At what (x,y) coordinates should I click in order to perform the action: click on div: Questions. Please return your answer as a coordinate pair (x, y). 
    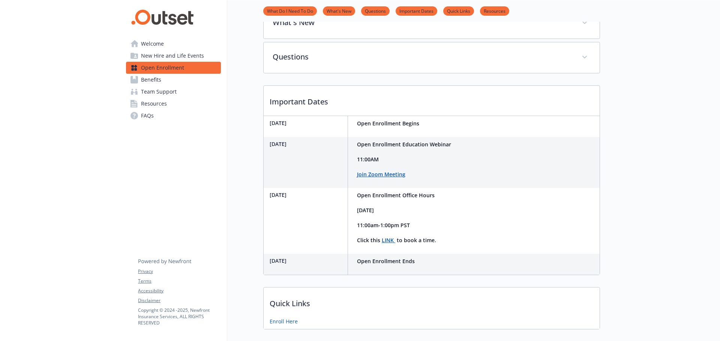
    Looking at the image, I should click on (431, 58).